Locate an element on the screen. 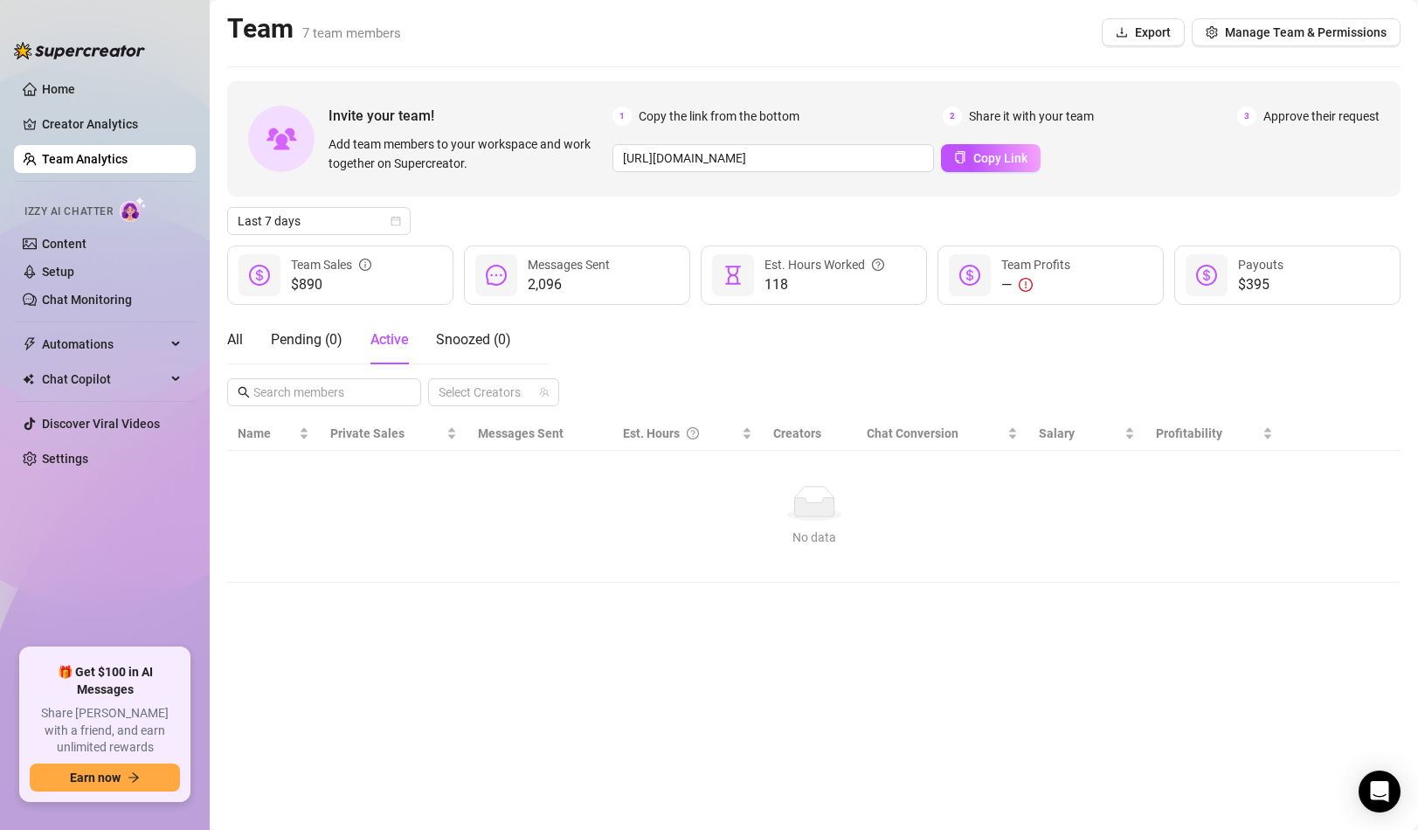 The height and width of the screenshot is (830, 1418). span: info-circle is located at coordinates (365, 265).